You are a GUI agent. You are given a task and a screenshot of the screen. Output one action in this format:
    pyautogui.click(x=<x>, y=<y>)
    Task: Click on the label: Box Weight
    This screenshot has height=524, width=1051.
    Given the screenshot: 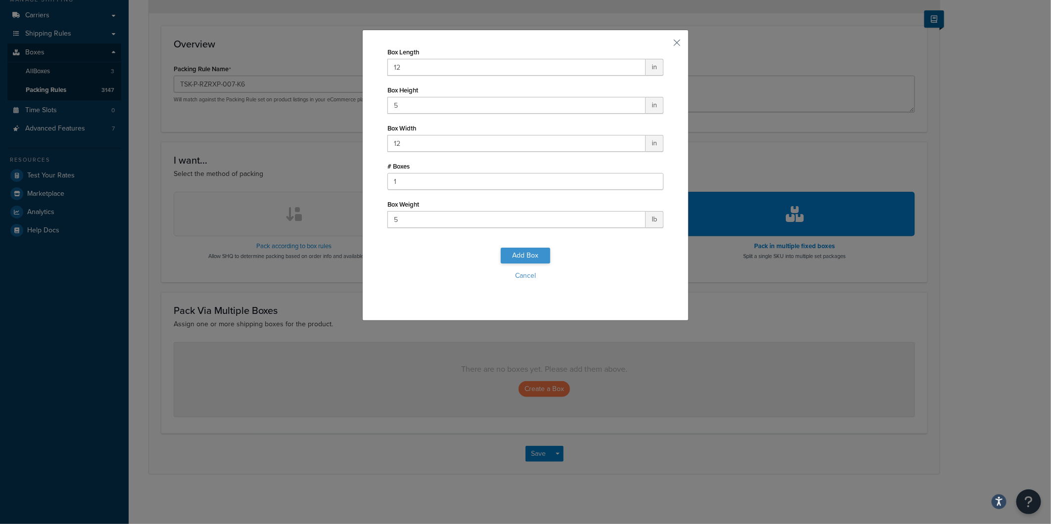 What is the action you would take?
    pyautogui.click(x=403, y=204)
    